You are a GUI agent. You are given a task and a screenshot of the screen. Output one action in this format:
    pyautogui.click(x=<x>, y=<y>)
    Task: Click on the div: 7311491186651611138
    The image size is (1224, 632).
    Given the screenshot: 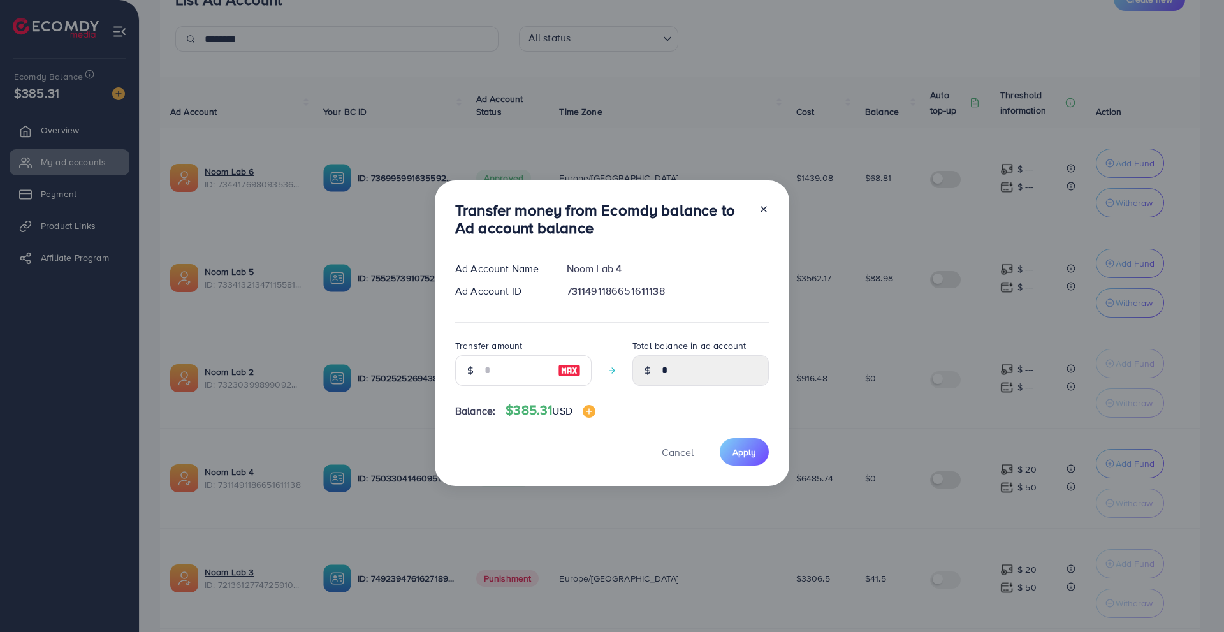 What is the action you would take?
    pyautogui.click(x=668, y=291)
    